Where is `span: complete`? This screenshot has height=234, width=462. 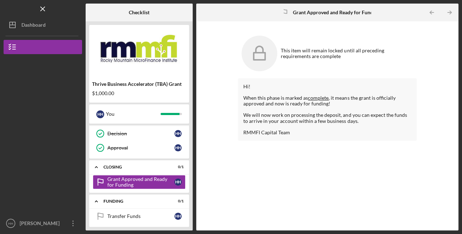 span: complete is located at coordinates (318, 98).